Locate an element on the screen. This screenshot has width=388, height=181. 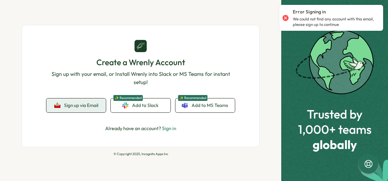
p: Sign up with your email, or Install Wrenly into Slack or MS Teams for instant setup! is located at coordinates (141, 78).